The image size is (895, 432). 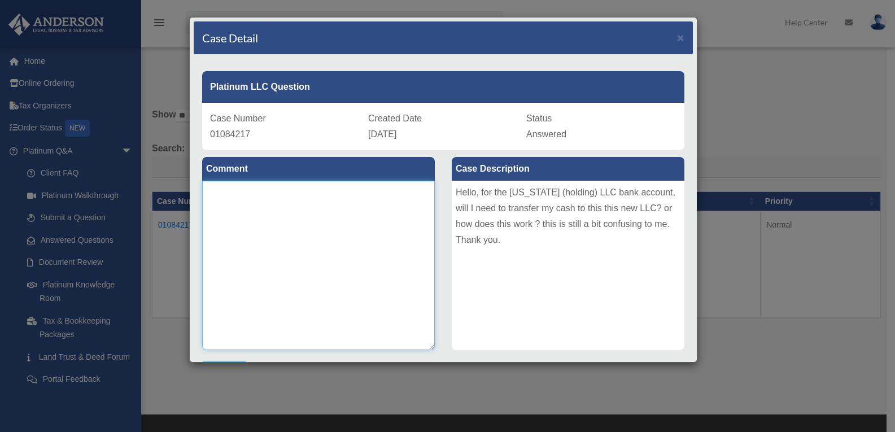 I want to click on label: Case Description, so click(x=568, y=169).